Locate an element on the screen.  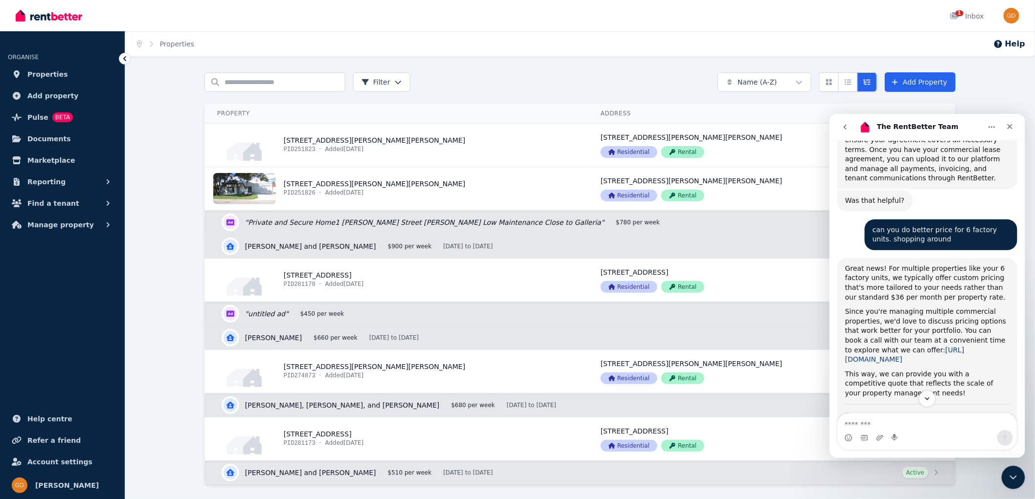
span: Filter is located at coordinates (376, 82).